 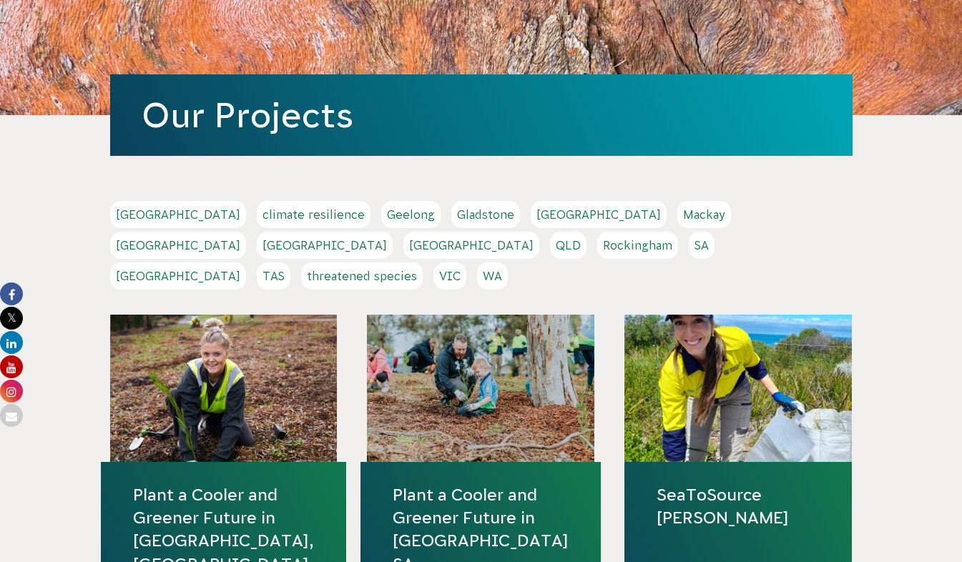 I want to click on a: climate resilience, so click(x=313, y=215).